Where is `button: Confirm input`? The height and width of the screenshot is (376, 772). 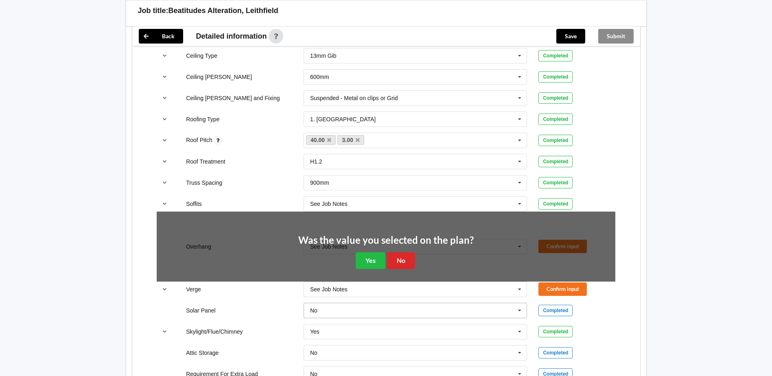
button: Confirm input is located at coordinates (562, 289).